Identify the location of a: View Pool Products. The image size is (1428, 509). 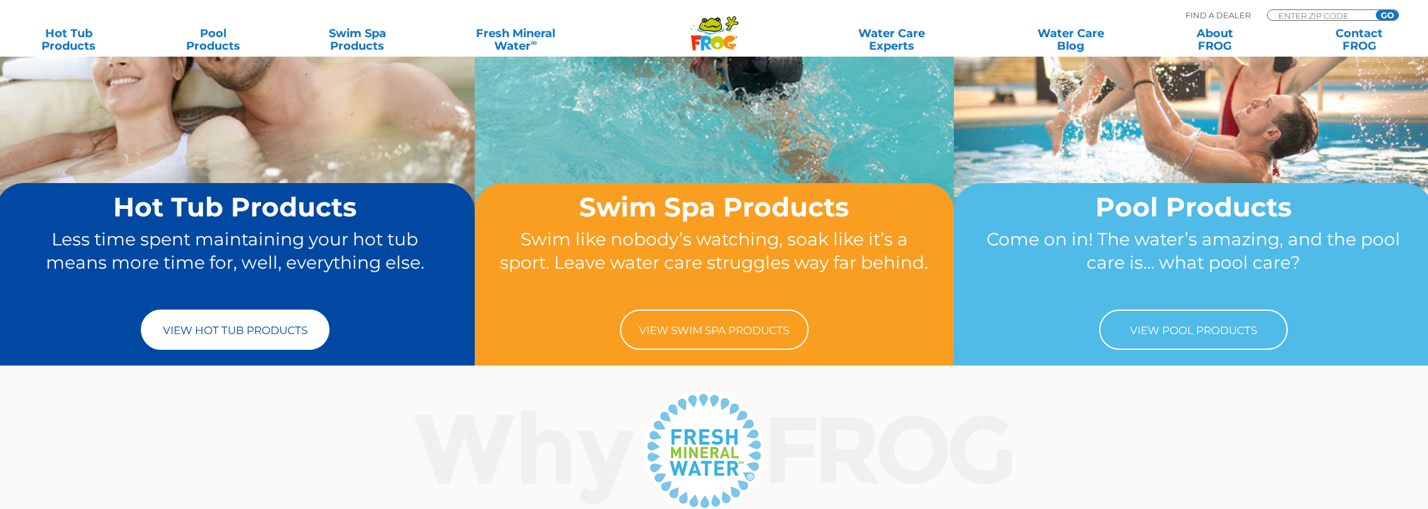
(1194, 330).